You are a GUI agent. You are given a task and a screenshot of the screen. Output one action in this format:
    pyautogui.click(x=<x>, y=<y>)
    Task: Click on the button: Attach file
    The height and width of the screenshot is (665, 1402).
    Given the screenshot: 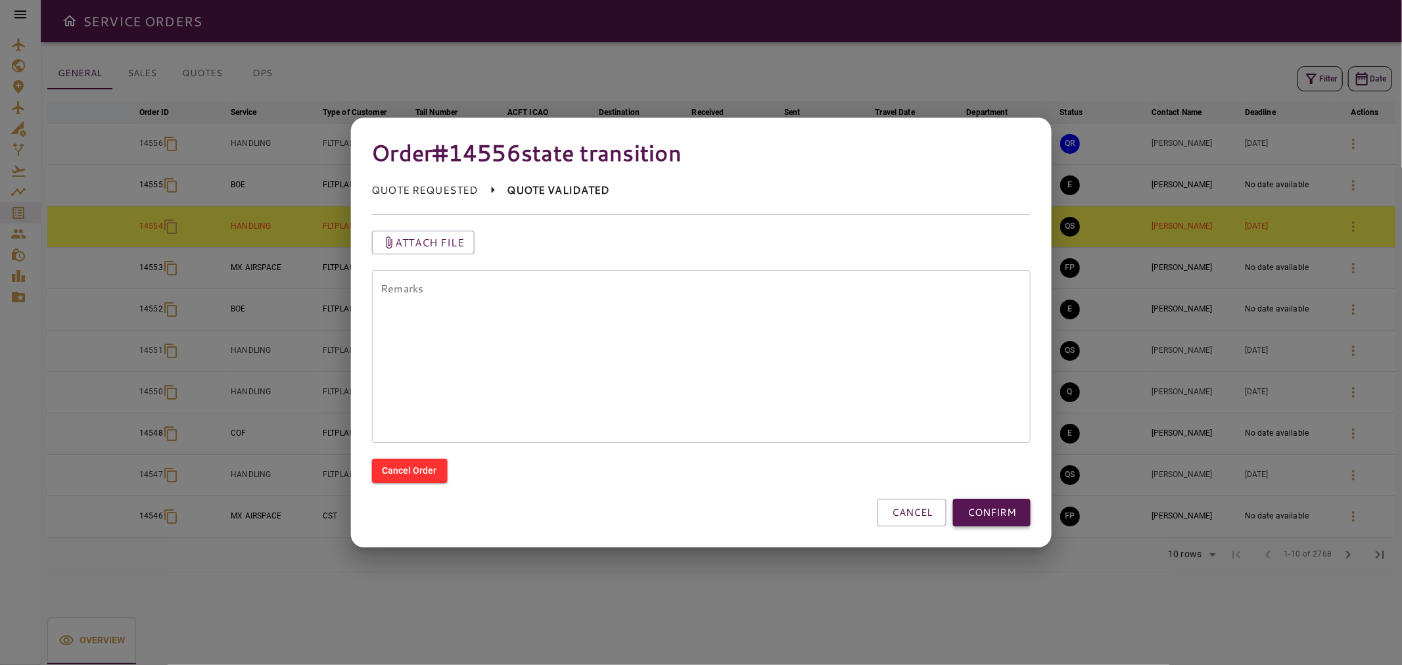 What is the action you would take?
    pyautogui.click(x=423, y=243)
    